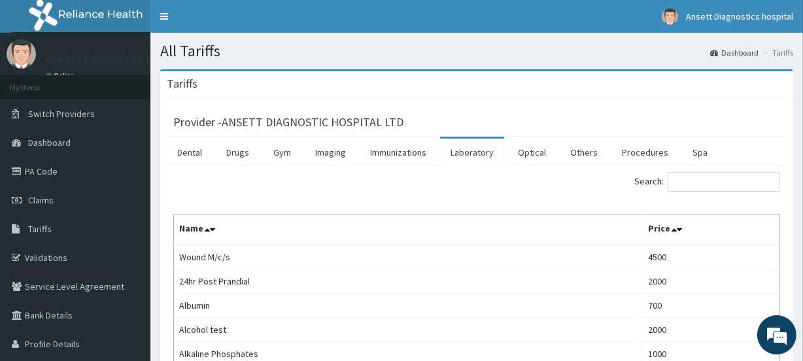 Image resolution: width=803 pixels, height=361 pixels. What do you see at coordinates (230, 22) in the screenshot?
I see `div: Minimize live chat window` at bounding box center [230, 22].